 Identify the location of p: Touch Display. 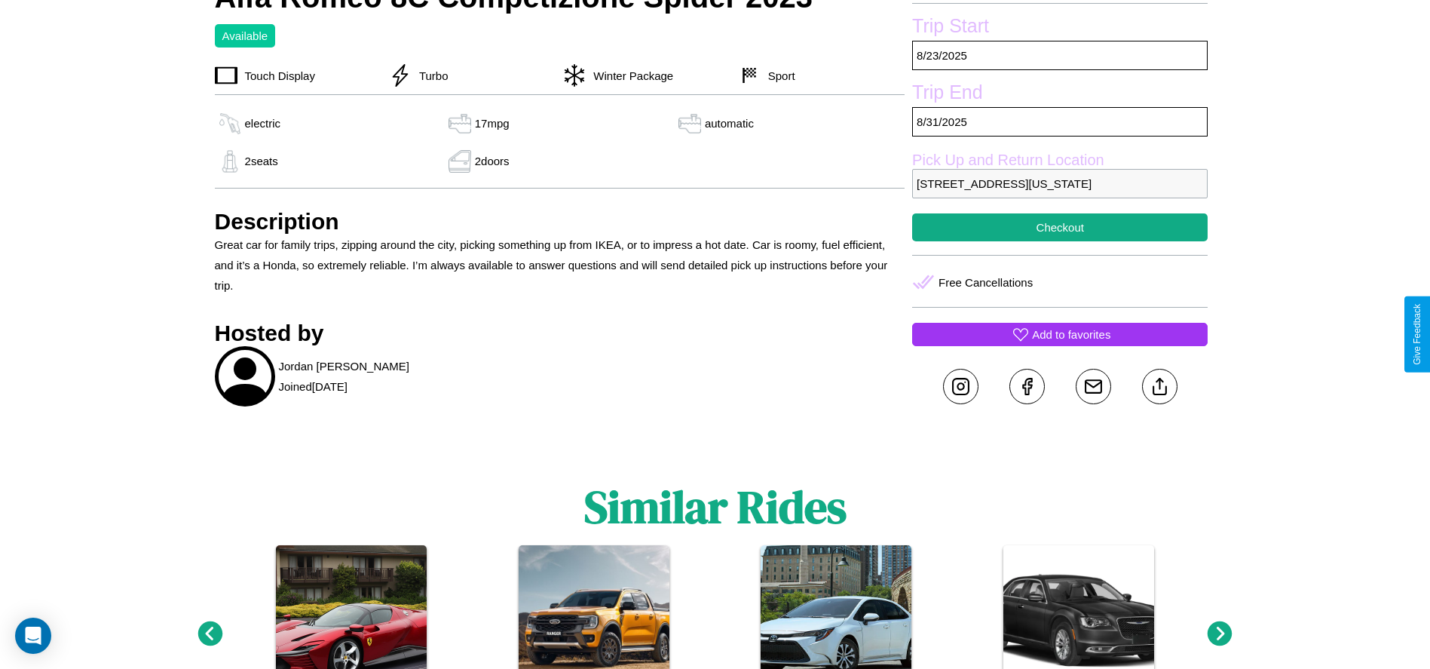
(276, 75).